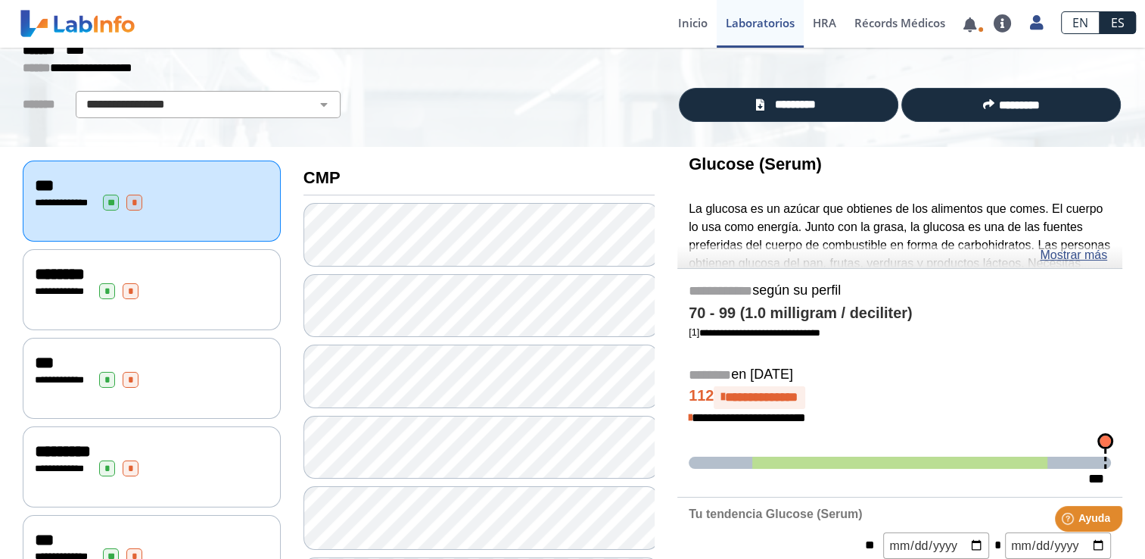  What do you see at coordinates (755, 164) in the screenshot?
I see `b: Glucose (Serum)` at bounding box center [755, 164].